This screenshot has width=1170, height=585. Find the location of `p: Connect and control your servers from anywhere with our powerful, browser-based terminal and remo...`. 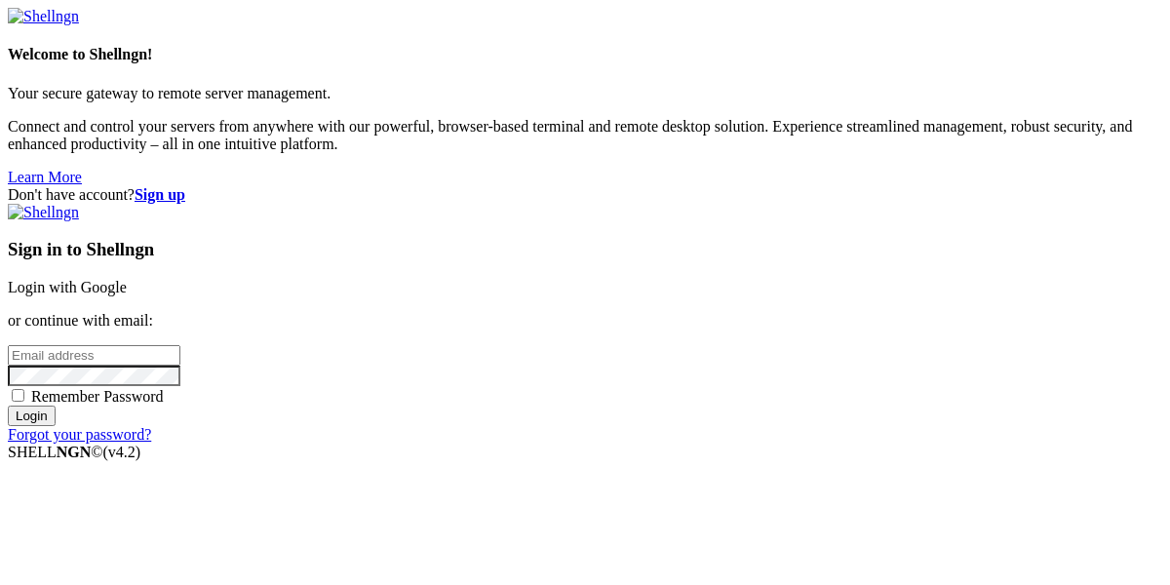

p: Connect and control your servers from anywhere with our powerful, browser-based terminal and remo... is located at coordinates (585, 136).